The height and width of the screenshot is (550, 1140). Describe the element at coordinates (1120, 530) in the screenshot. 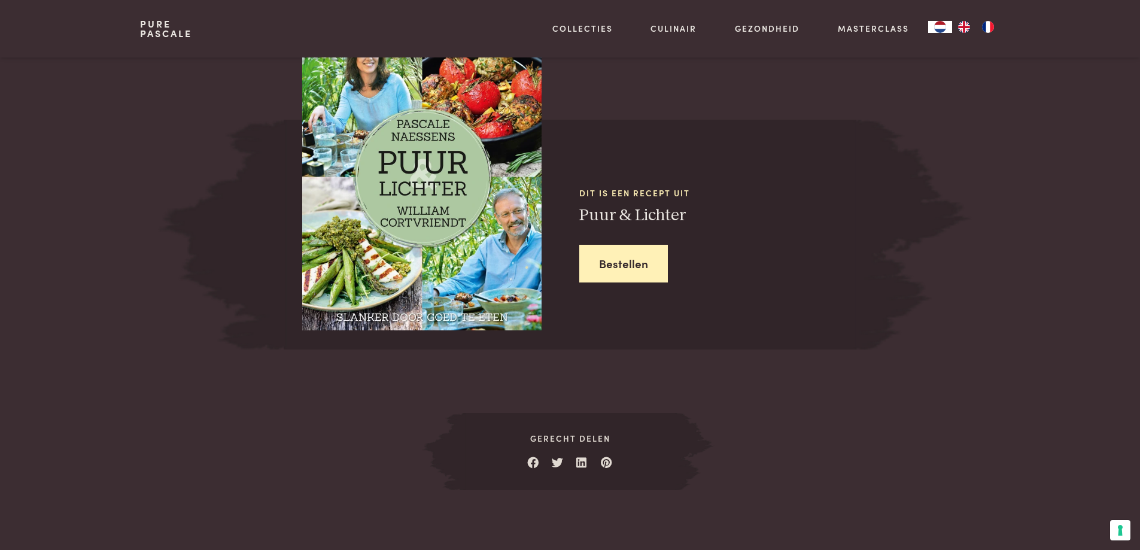

I see `button: Uw voorkeuren voor toestemming voor trackingtechnologieën` at that location.